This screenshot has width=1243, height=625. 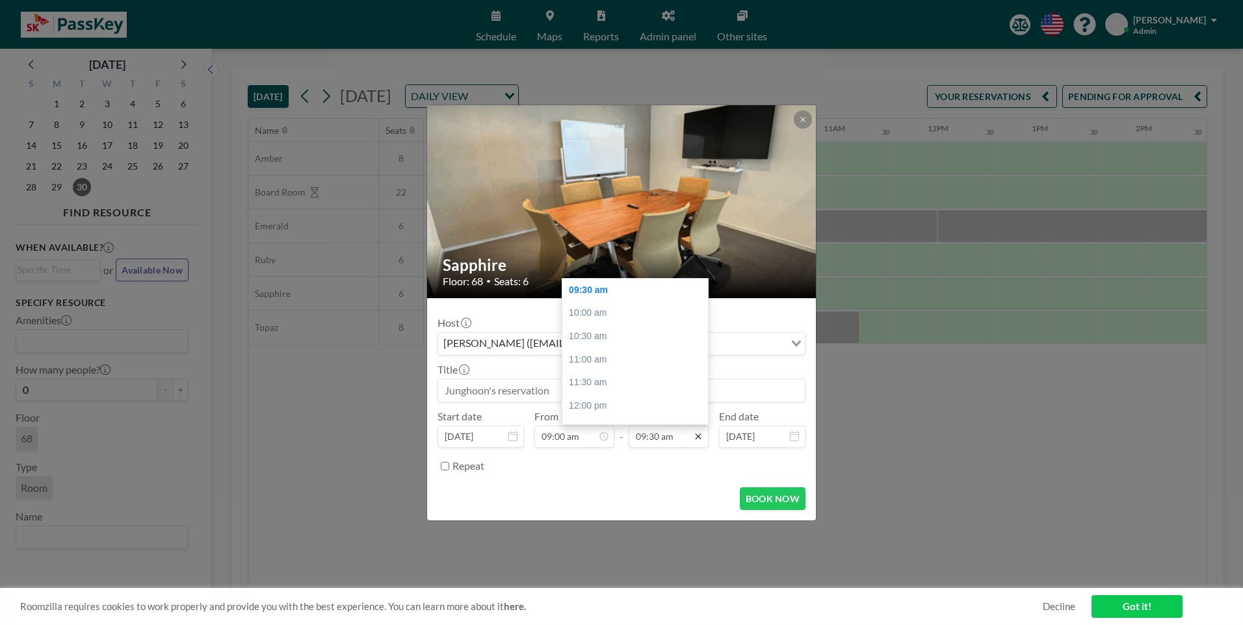 What do you see at coordinates (638, 337) in the screenshot?
I see `div: 10:30 am` at bounding box center [638, 337].